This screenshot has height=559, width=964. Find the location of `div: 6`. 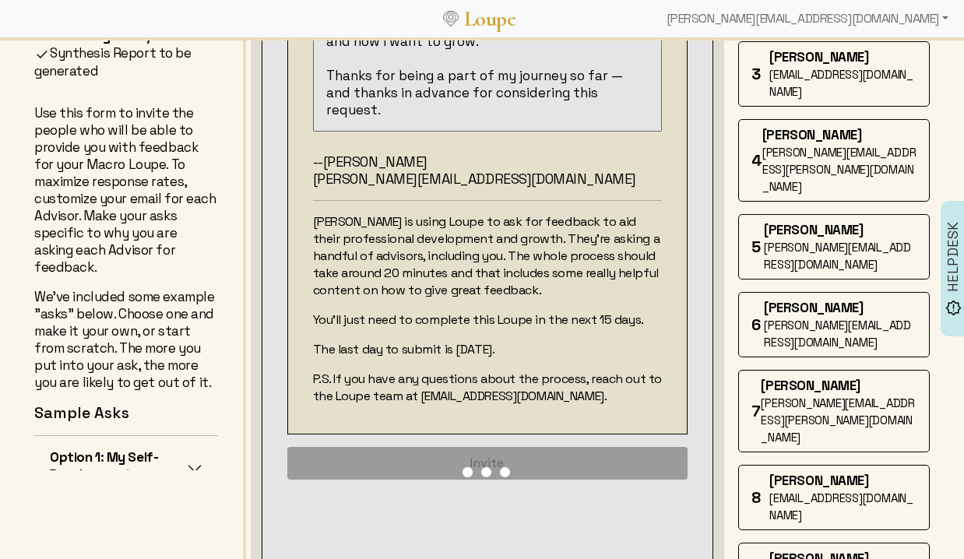

div: 6 is located at coordinates (758, 325).